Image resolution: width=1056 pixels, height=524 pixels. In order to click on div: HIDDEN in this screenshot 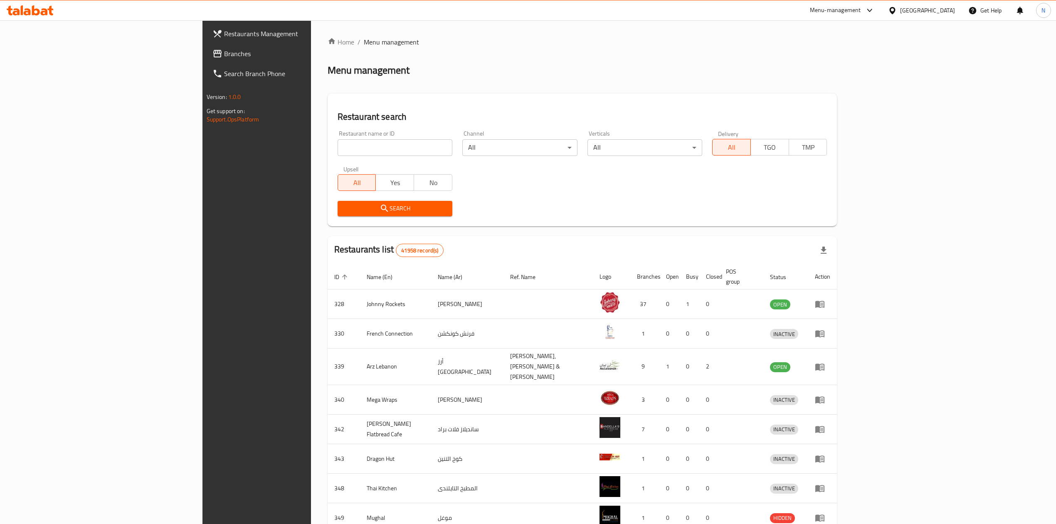, I will do `click(782, 518)`.